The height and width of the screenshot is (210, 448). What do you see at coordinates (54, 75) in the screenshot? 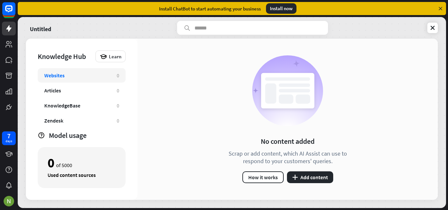
I see `div: Websites` at bounding box center [54, 75].